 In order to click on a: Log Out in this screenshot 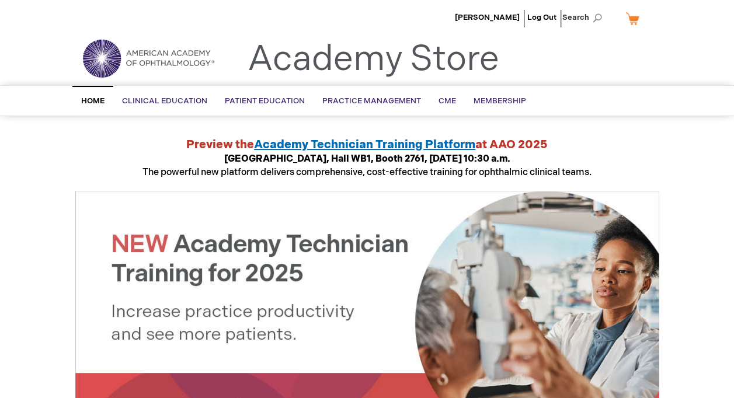, I will do `click(542, 18)`.